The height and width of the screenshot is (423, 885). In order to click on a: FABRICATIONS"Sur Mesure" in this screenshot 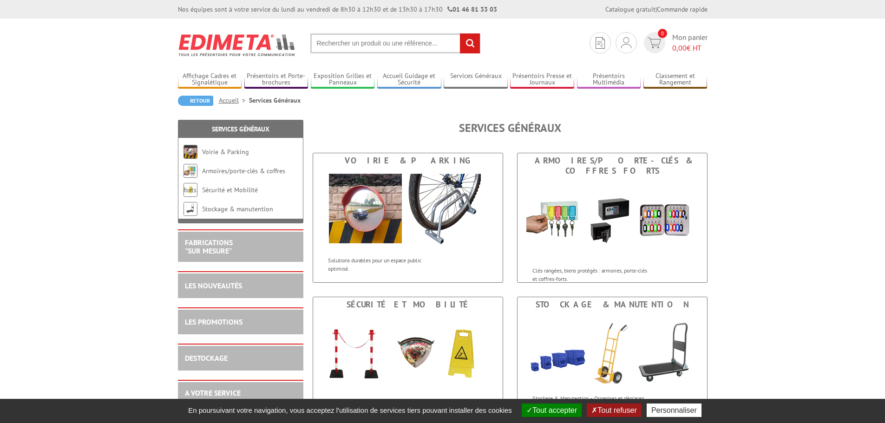, I will do `click(209, 247)`.